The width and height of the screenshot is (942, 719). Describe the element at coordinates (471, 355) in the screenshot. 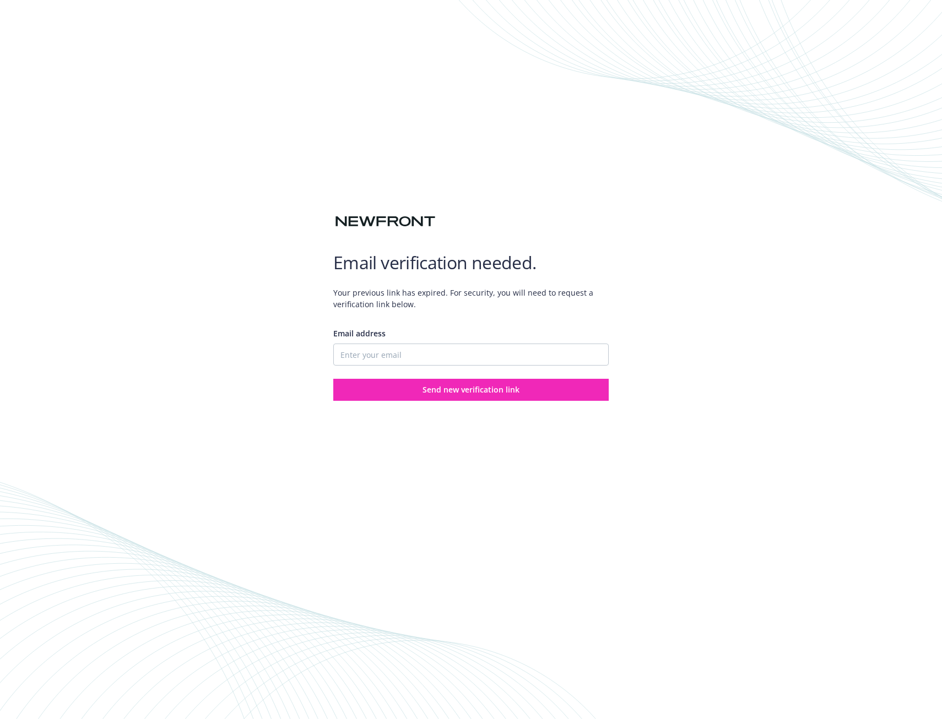

I see `input: Enter your email` at that location.